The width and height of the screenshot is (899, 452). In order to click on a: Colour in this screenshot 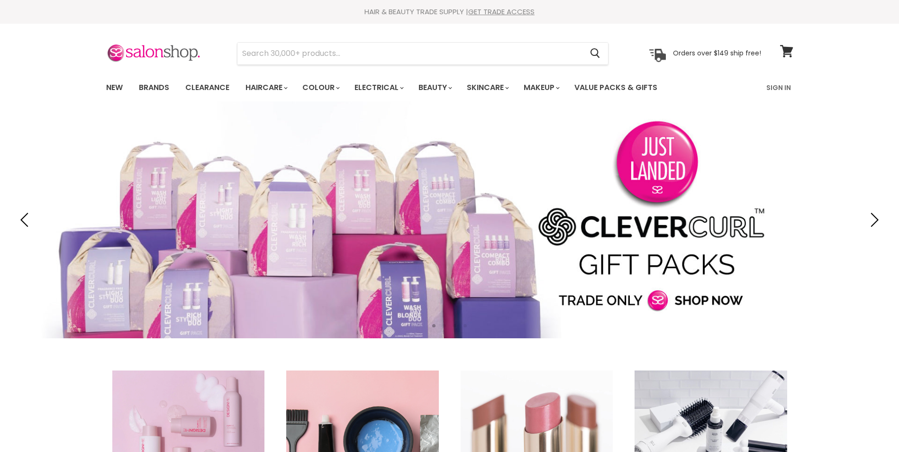, I will do `click(320, 88)`.